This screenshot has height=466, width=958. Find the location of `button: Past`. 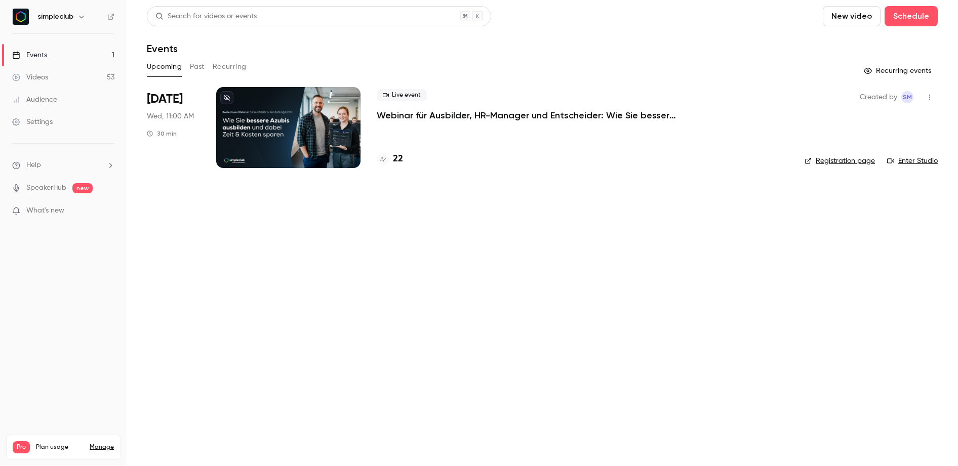

button: Past is located at coordinates (197, 67).